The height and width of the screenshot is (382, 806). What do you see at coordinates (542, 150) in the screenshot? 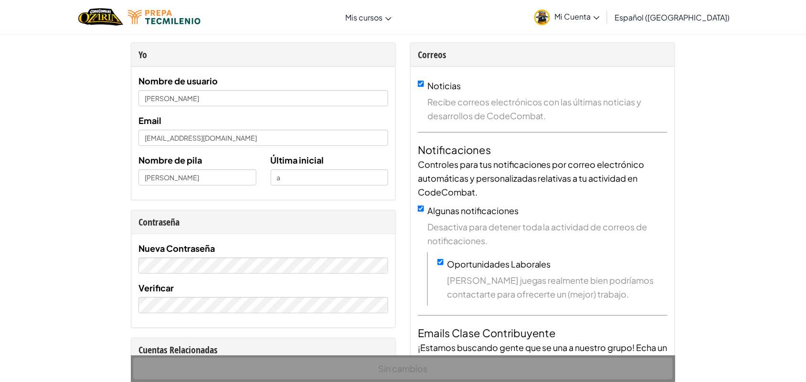
I see `h4: Notificaciones` at bounding box center [542, 150].